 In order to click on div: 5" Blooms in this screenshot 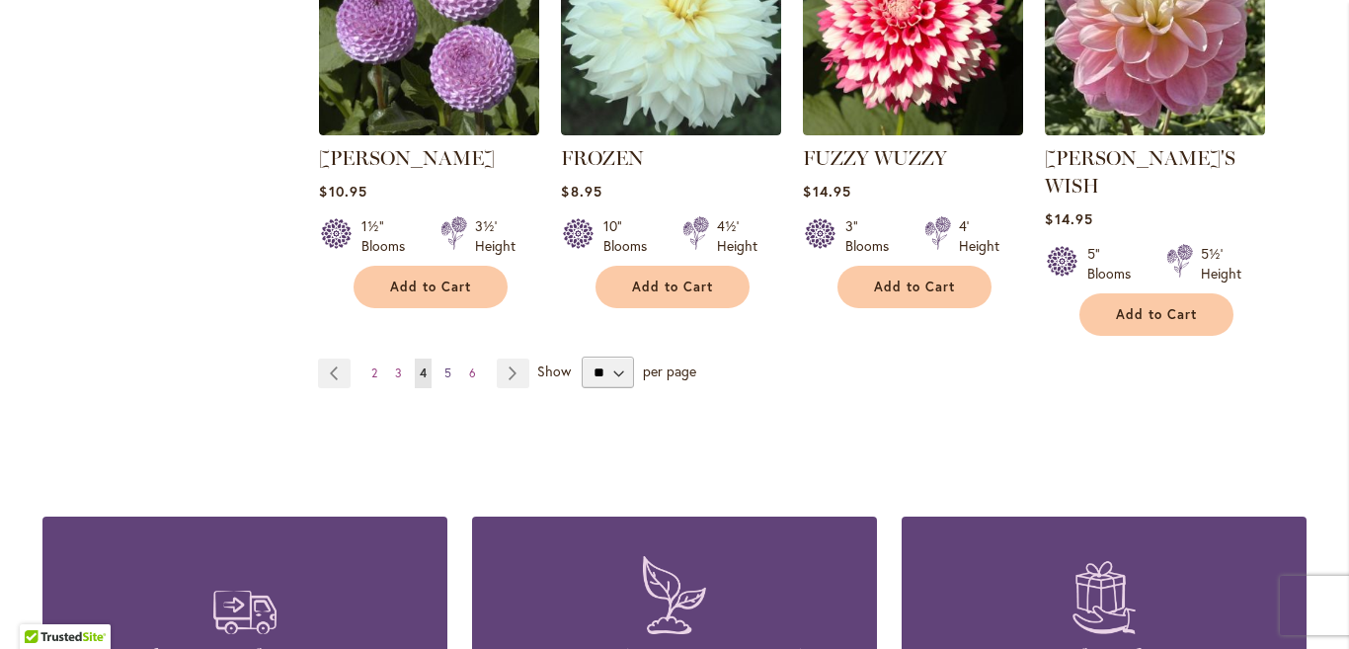, I will do `click(1115, 264)`.